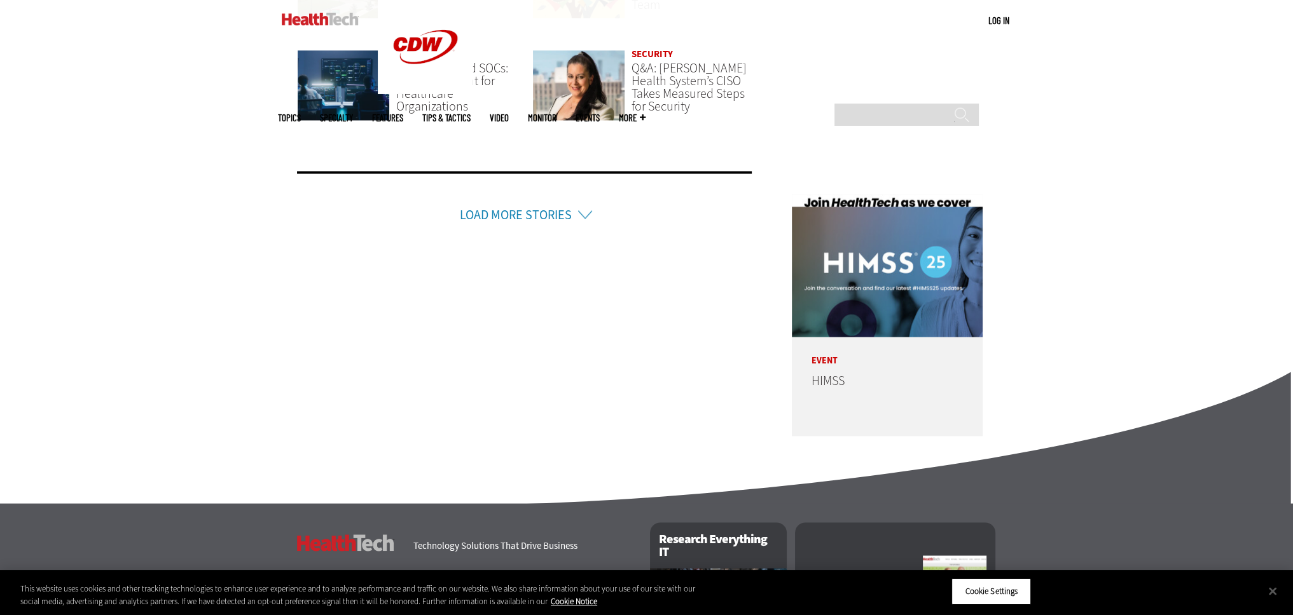 The height and width of the screenshot is (615, 1293). I want to click on a: Events, so click(588, 118).